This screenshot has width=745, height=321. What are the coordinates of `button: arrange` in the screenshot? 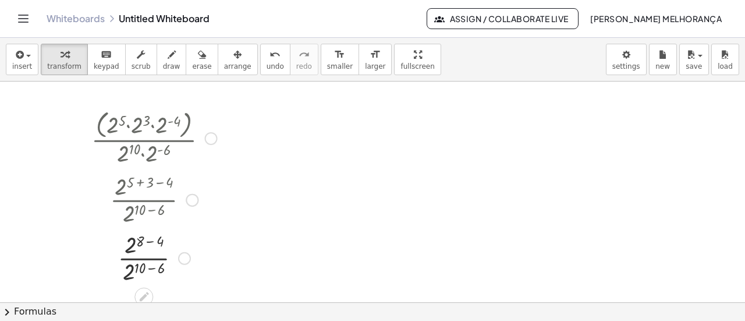 It's located at (237, 59).